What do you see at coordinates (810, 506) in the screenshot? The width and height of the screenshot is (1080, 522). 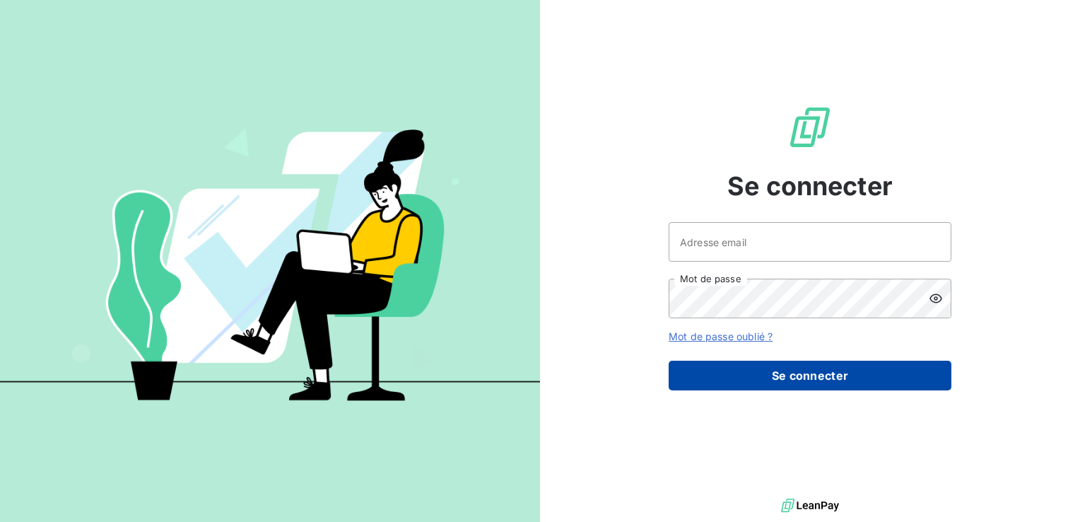 I see `img: logo` at bounding box center [810, 506].